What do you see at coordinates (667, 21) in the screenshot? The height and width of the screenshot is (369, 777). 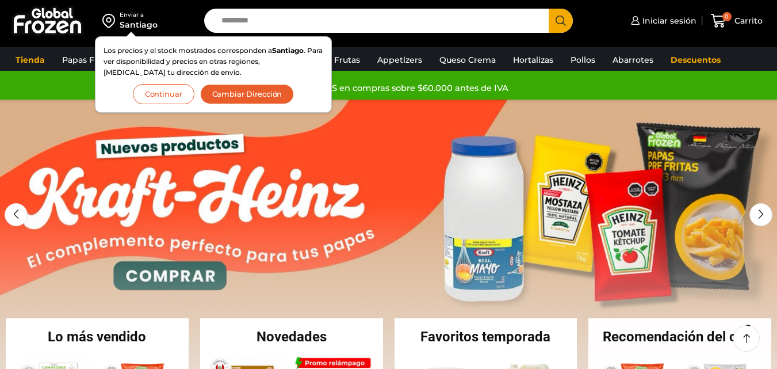 I see `span: Iniciar sesión` at bounding box center [667, 21].